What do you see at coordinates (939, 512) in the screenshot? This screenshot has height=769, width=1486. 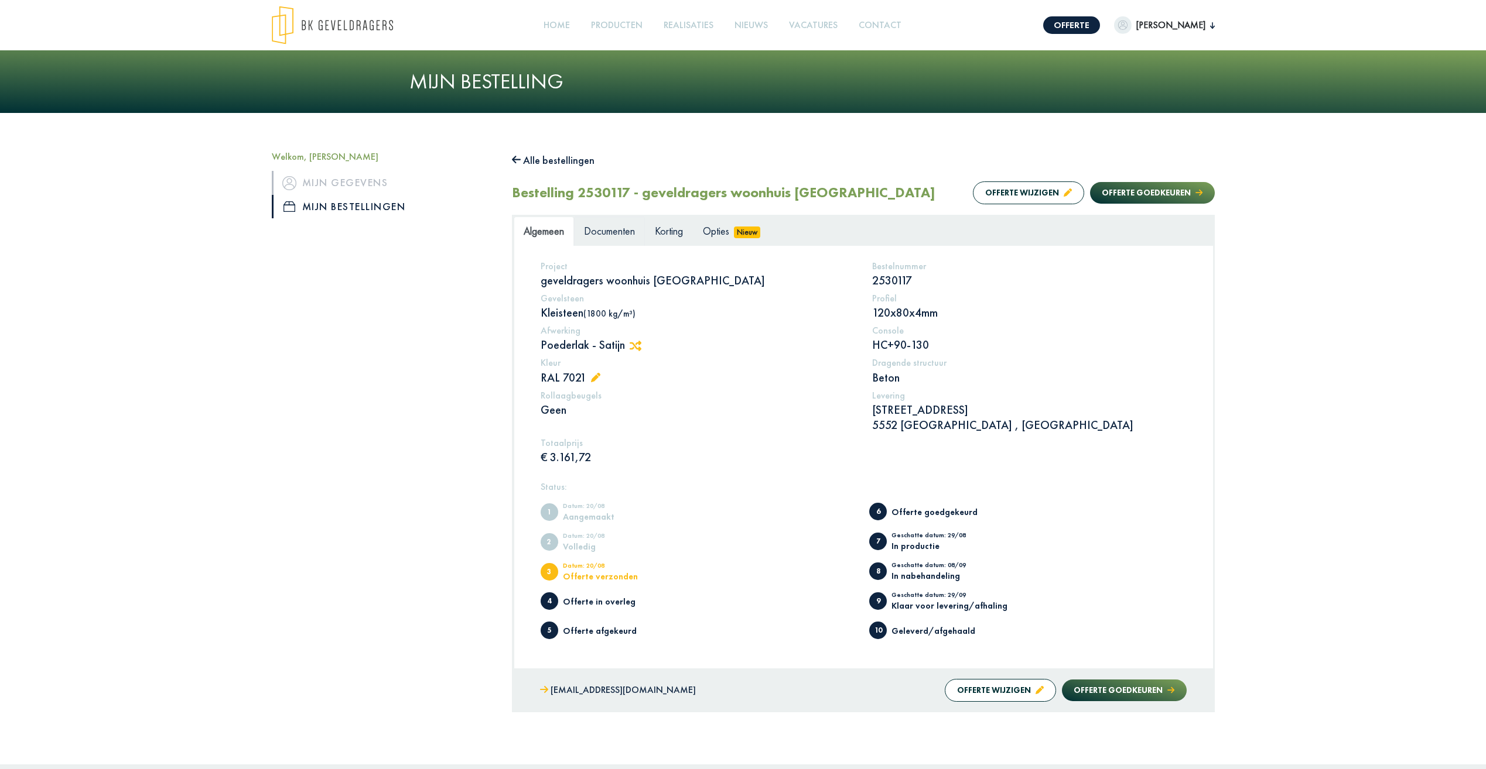 I see `div: Offerte goedgekeurd` at bounding box center [939, 512].